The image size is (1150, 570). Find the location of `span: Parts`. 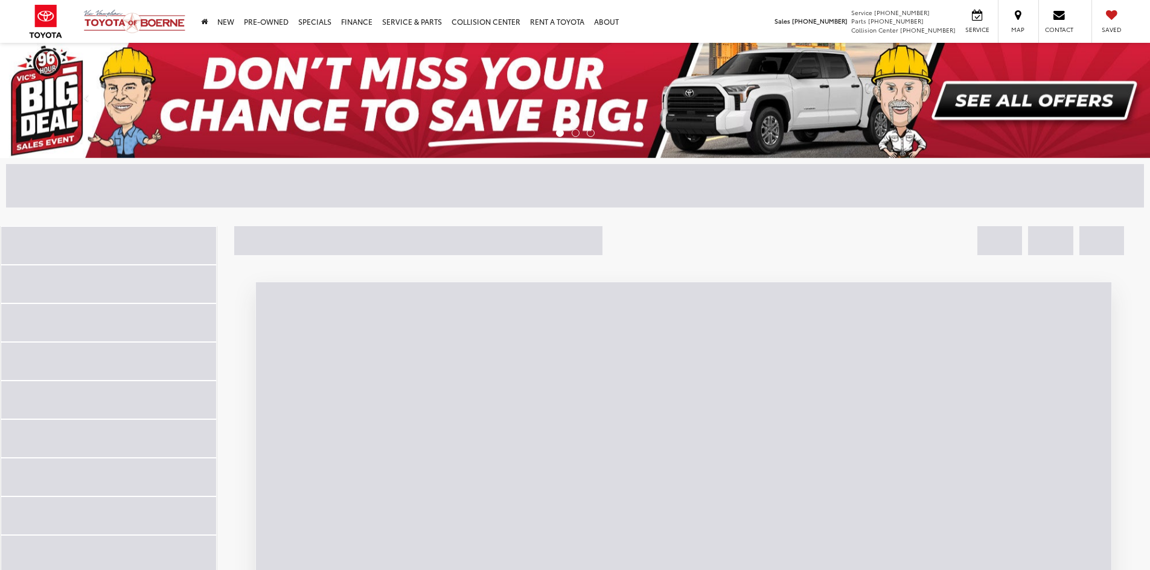

span: Parts is located at coordinates (858, 21).